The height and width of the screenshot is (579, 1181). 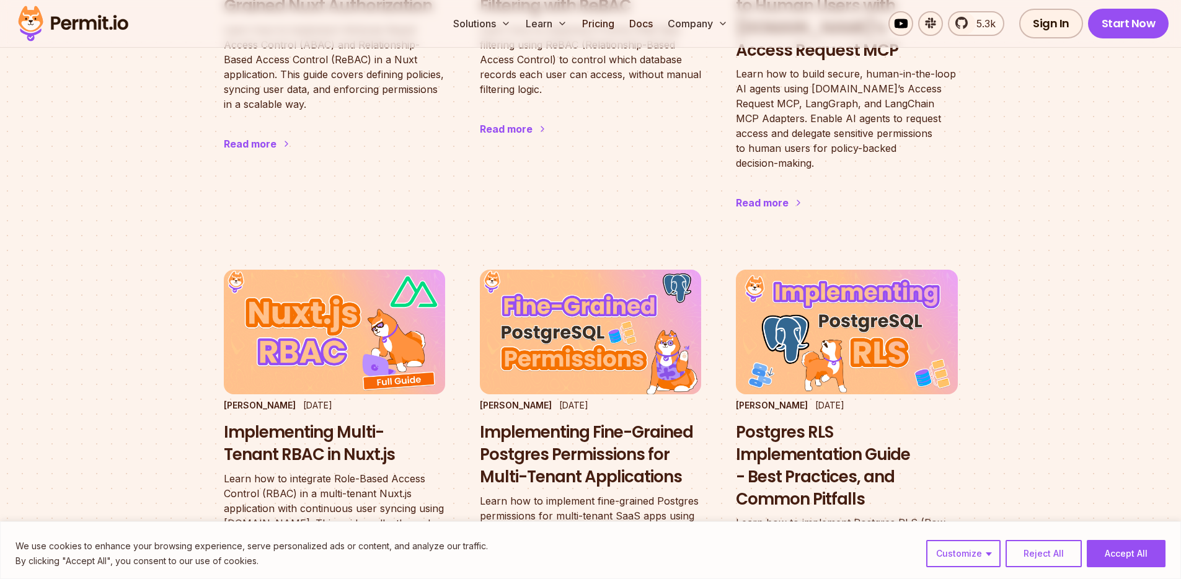 What do you see at coordinates (598, 24) in the screenshot?
I see `a: Pricing` at bounding box center [598, 24].